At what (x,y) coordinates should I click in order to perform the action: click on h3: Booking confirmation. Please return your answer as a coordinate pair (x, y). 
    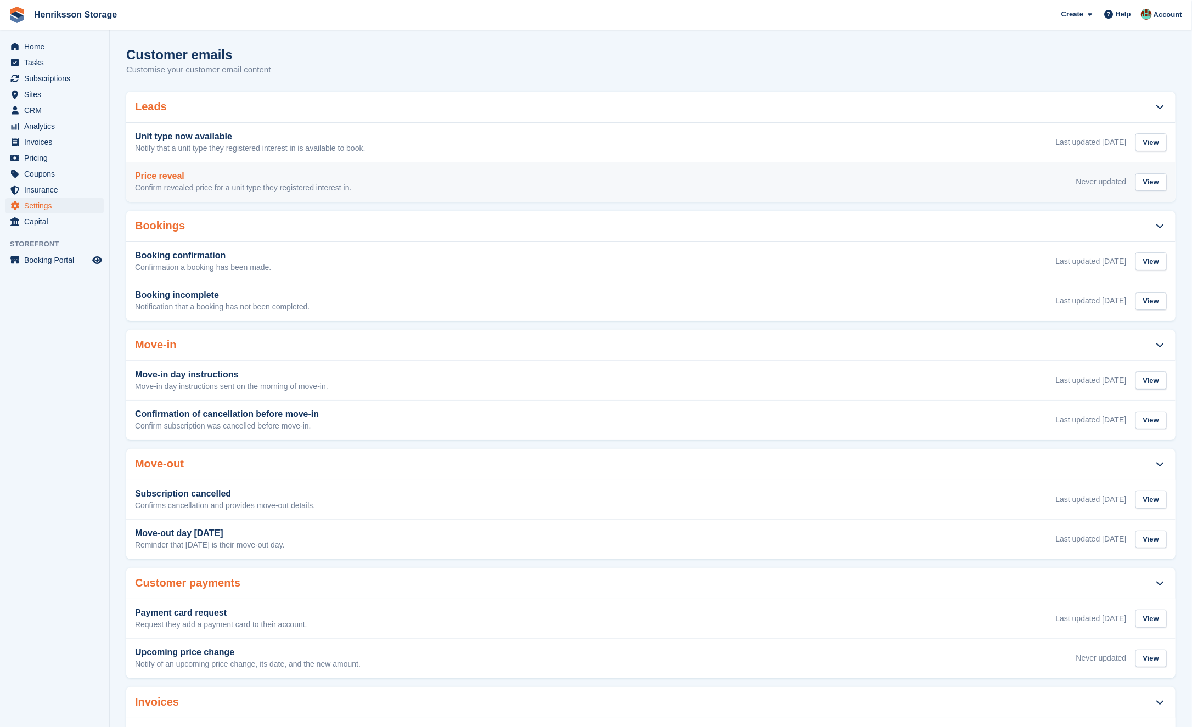
    Looking at the image, I should click on (203, 256).